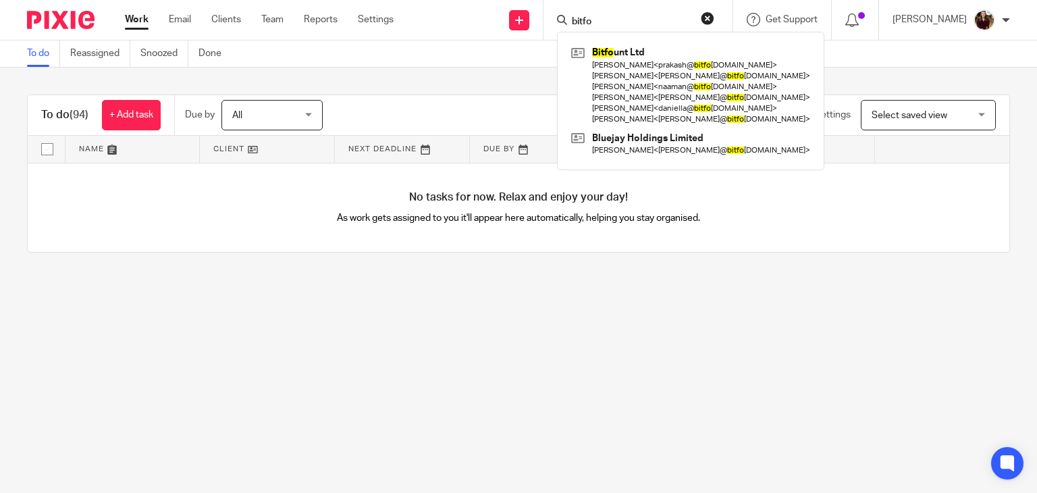 This screenshot has height=493, width=1037. What do you see at coordinates (985, 20) in the screenshot?
I see `img: MaxAcc_Sep21_ElliDeanPhoto_030.jpg` at bounding box center [985, 20].